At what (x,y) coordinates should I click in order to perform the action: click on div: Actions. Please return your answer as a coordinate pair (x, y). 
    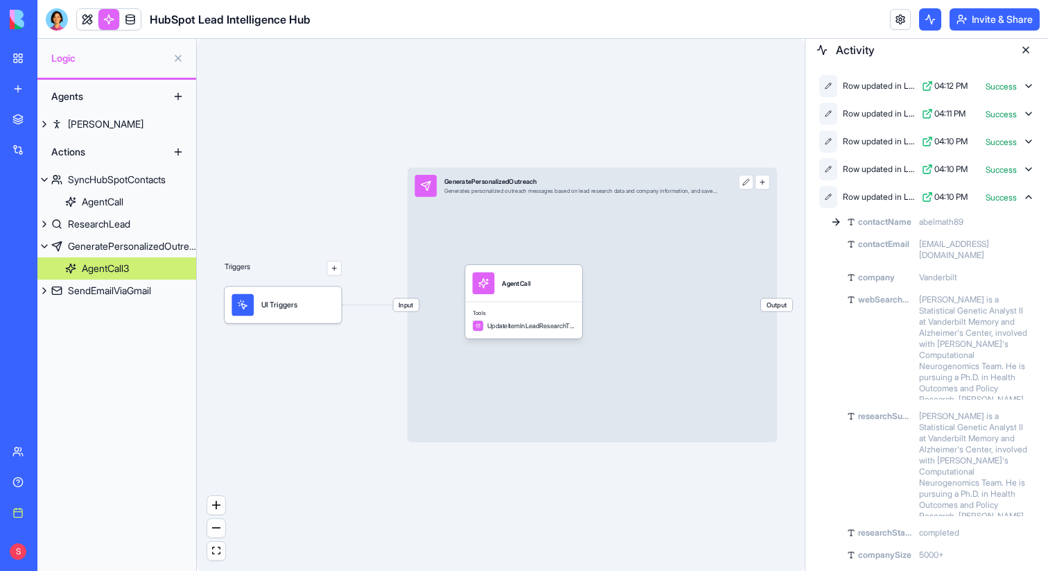
    Looking at the image, I should click on (100, 152).